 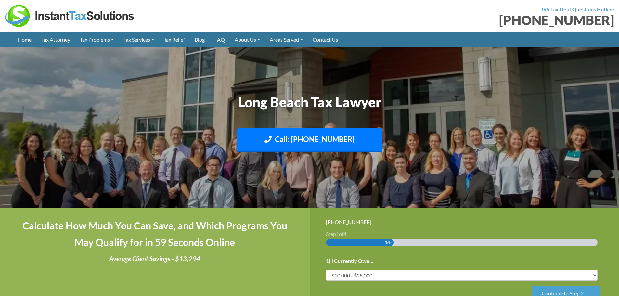 I want to click on strong: IRS Tax Debt Questions Hotline, so click(x=578, y=9).